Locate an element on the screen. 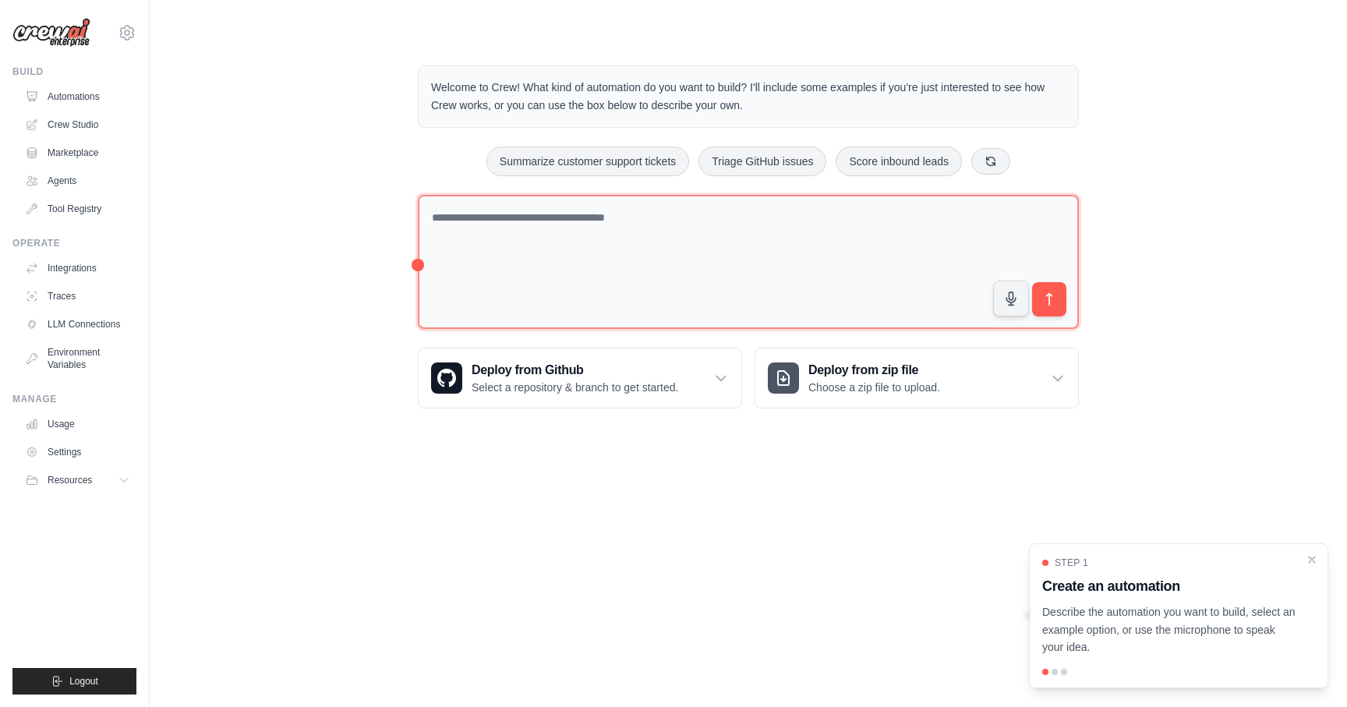  a: Environment Variables is located at coordinates (77, 359).